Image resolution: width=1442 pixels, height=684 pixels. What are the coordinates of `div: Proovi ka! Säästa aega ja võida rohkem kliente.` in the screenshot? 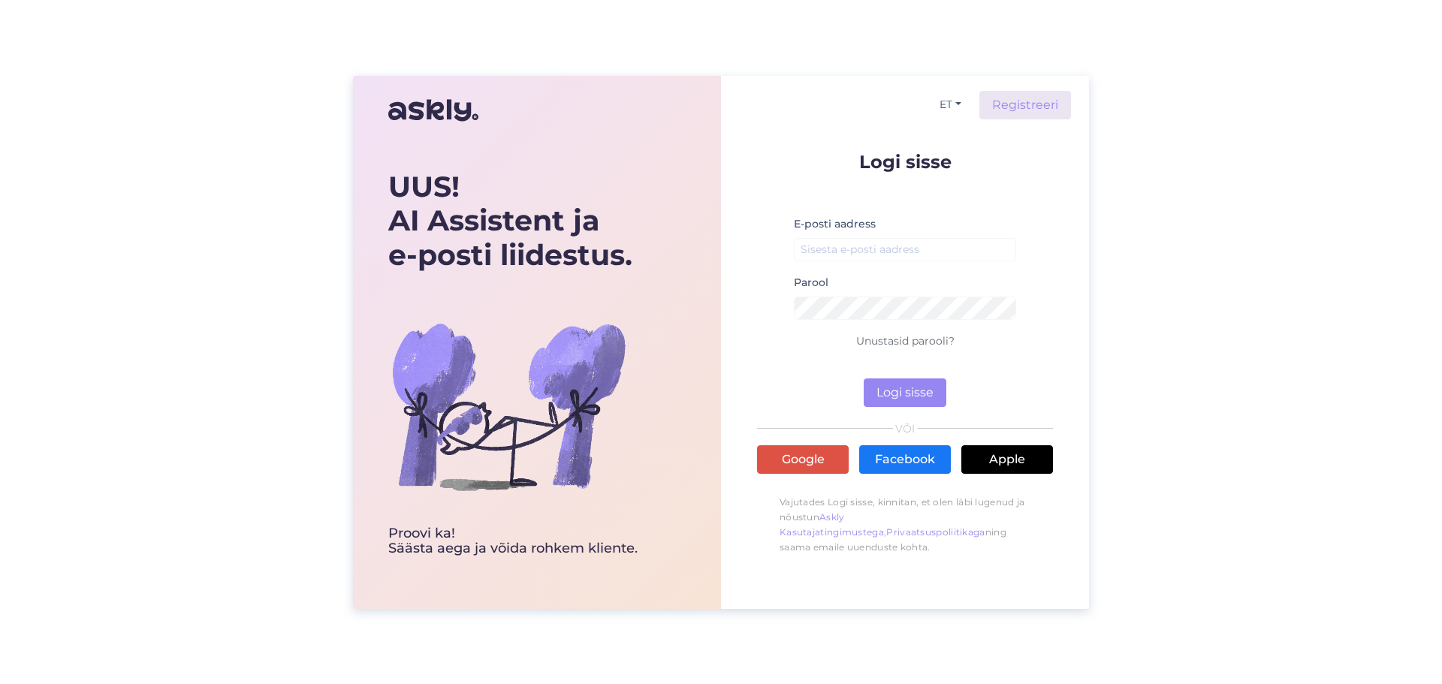 It's located at (513, 541).